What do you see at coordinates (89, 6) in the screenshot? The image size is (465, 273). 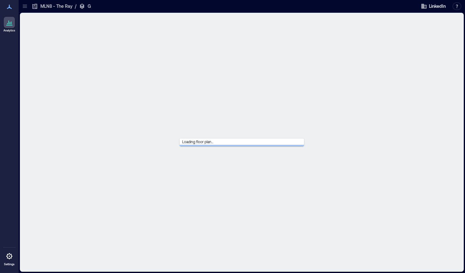 I see `p: G` at bounding box center [89, 6].